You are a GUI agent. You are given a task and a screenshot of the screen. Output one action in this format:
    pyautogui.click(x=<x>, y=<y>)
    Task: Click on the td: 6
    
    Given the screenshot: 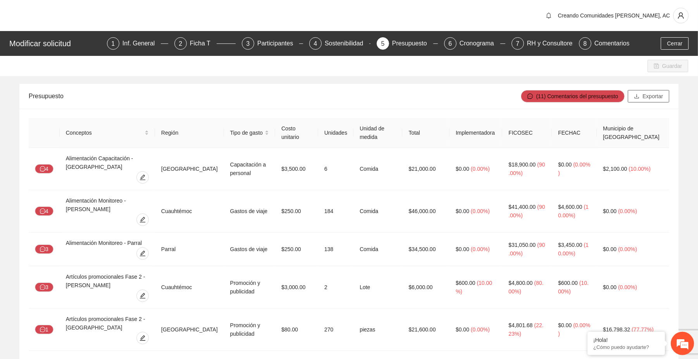 What is the action you would take?
    pyautogui.click(x=336, y=169)
    